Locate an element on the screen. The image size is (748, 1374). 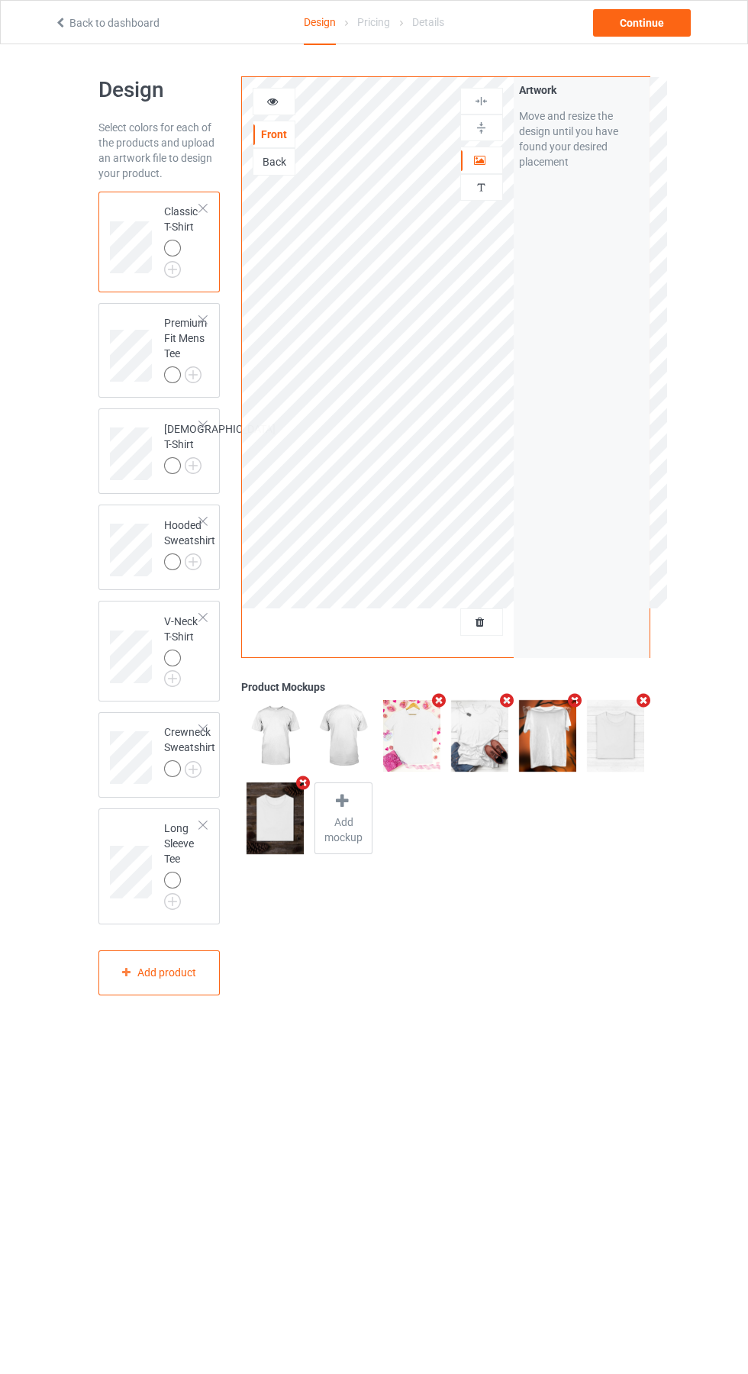
div: Select colors for each of the products and upload an artwork file to design your product. is located at coordinates (159, 150).